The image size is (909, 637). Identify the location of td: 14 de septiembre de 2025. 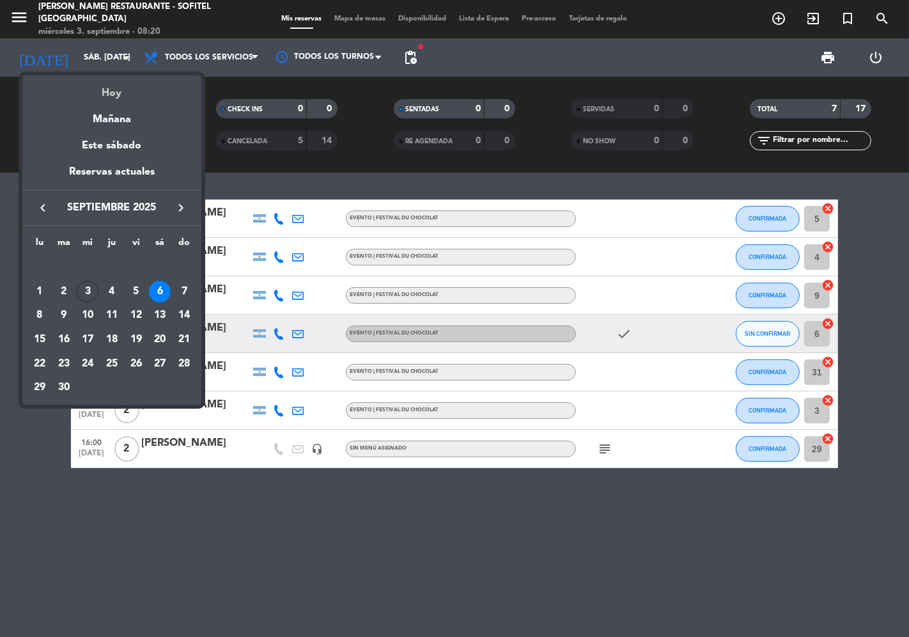
(184, 316).